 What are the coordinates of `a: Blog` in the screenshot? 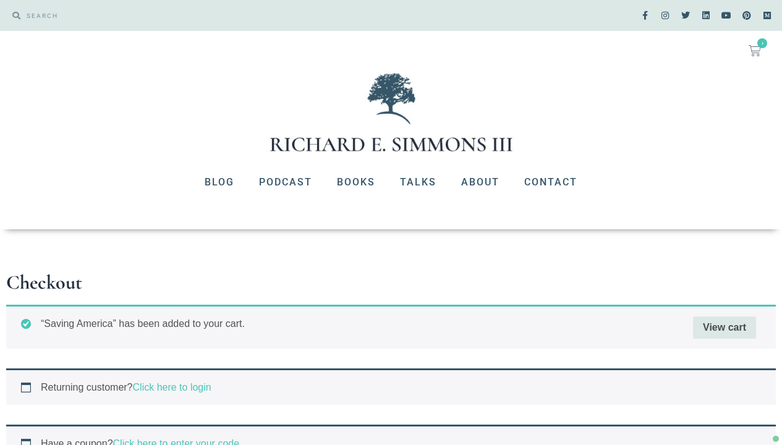 It's located at (219, 182).